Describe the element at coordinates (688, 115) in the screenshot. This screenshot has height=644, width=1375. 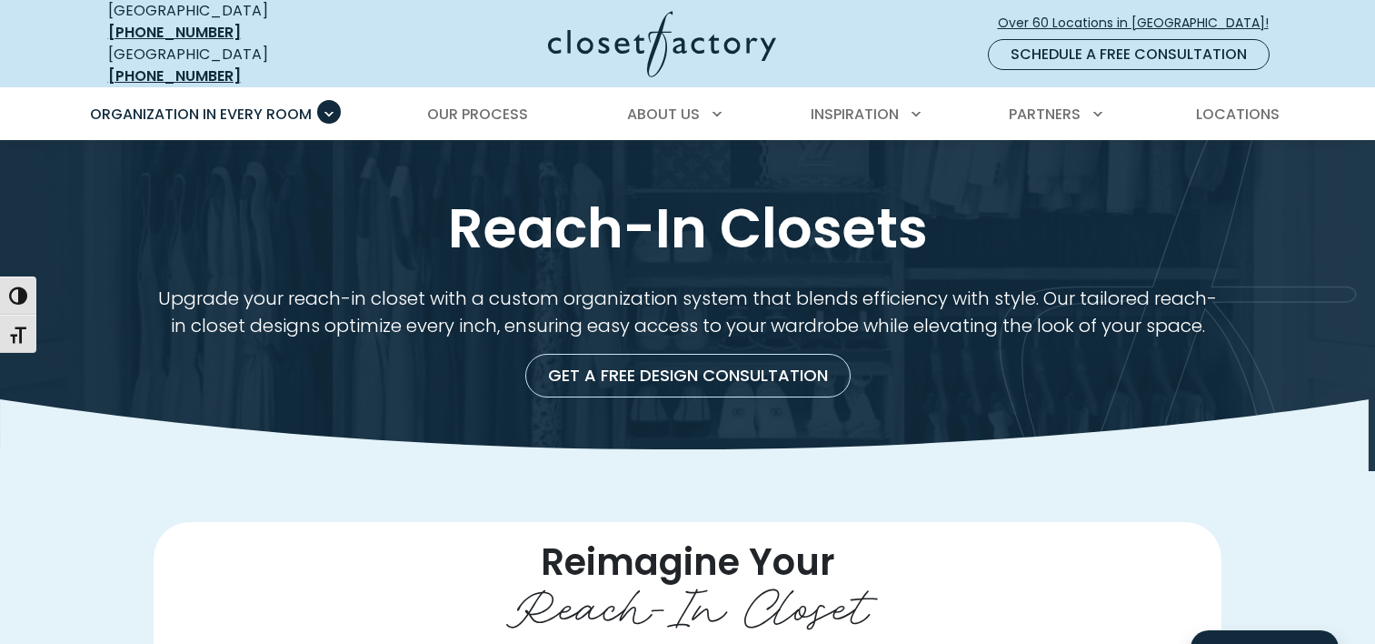
I see `nav: Primary Menu` at that location.